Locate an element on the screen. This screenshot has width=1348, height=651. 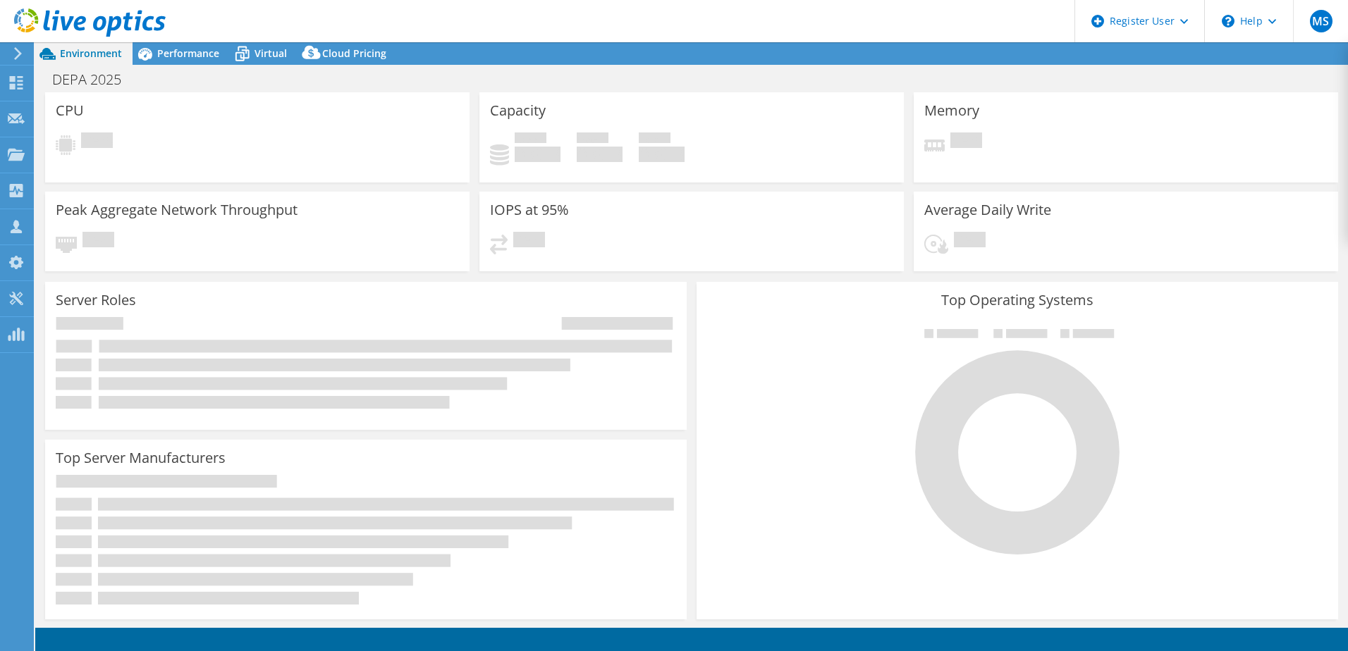
h3: CPU is located at coordinates (70, 111).